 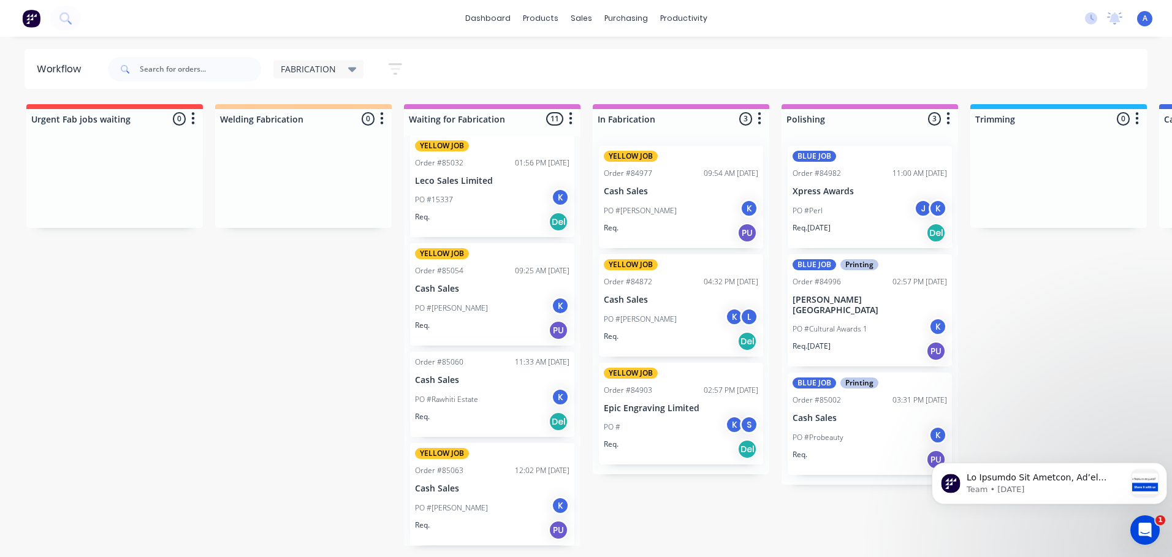 What do you see at coordinates (581, 18) in the screenshot?
I see `div: sales` at bounding box center [581, 18].